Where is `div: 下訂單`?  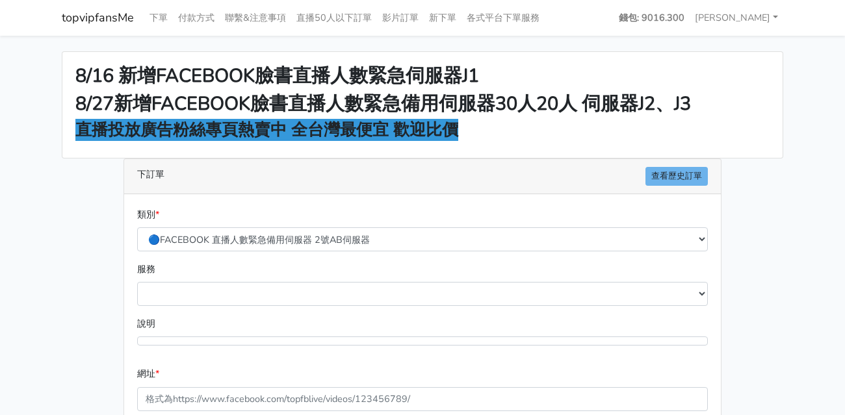
div: 下訂單 is located at coordinates (422, 177).